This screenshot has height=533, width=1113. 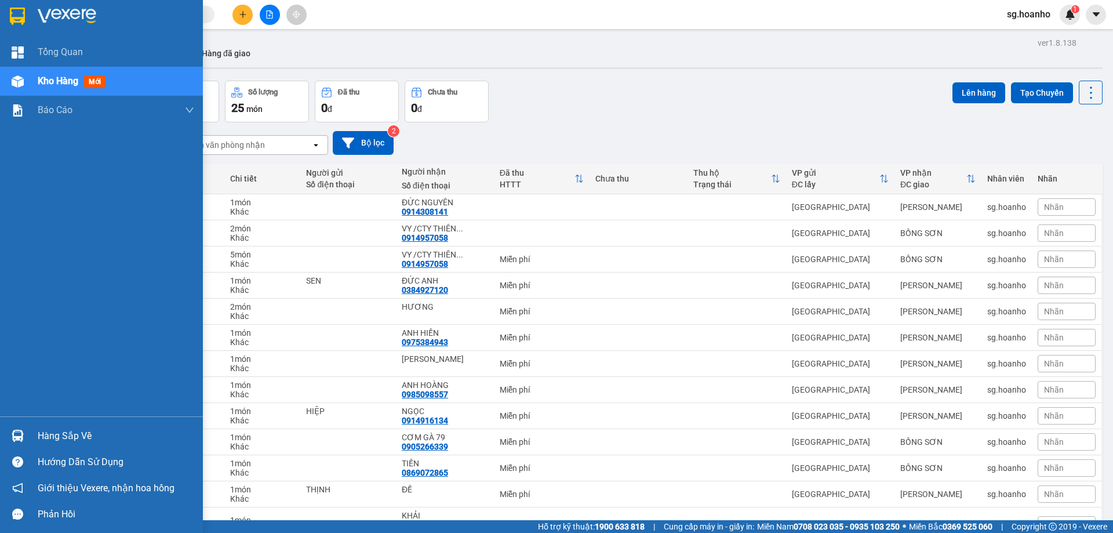 I want to click on div: Phản hồi, so click(x=116, y=514).